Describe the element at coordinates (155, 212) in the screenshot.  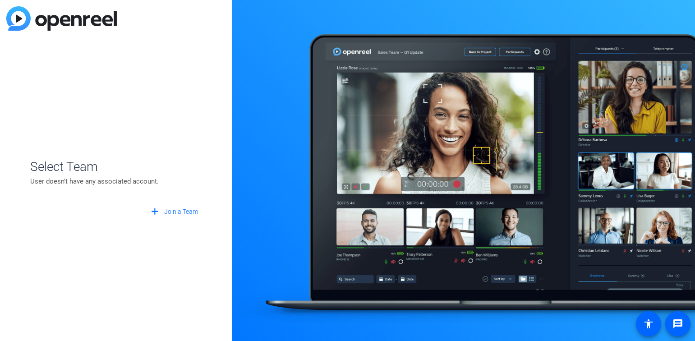
I see `mat-icon: add` at that location.